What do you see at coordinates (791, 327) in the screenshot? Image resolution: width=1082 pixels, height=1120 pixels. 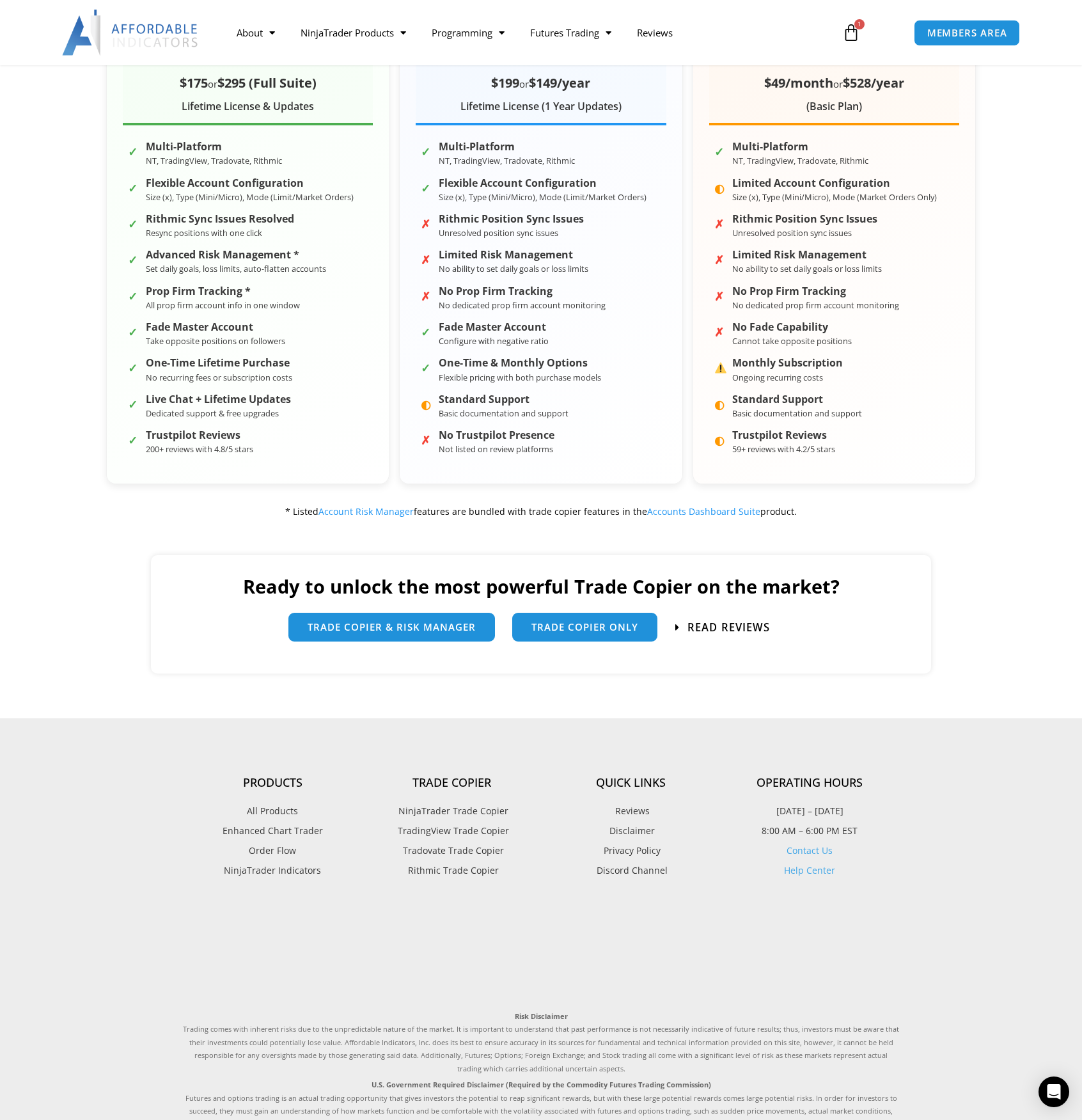 I see `strong: No Fade Capability` at bounding box center [791, 327].